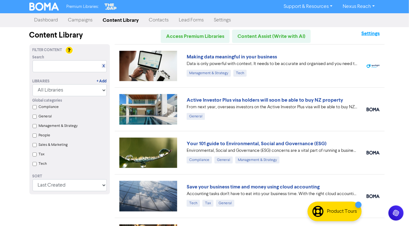  I want to click on label: Management & Strategy, so click(58, 126).